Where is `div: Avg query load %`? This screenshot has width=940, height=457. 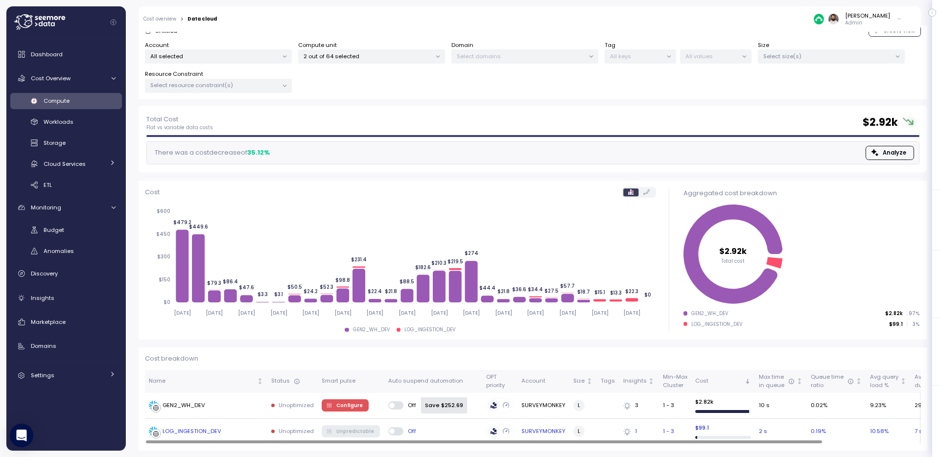 div: Avg query load % is located at coordinates (884, 381).